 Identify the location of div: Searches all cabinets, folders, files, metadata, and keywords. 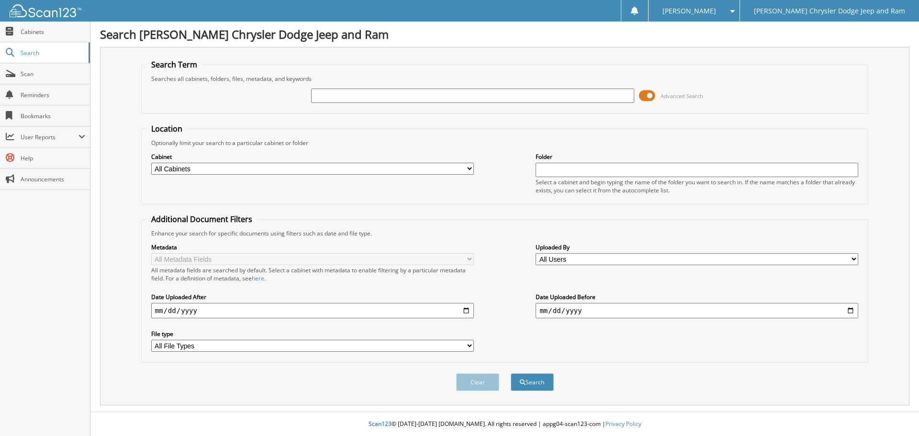
(505, 78).